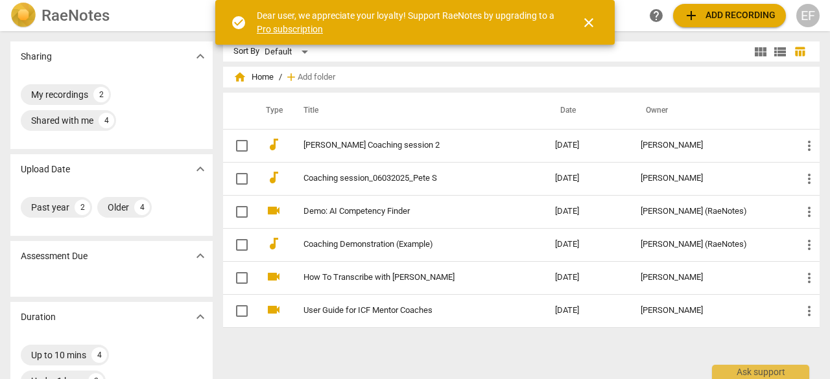 The image size is (830, 379). Describe the element at coordinates (780, 52) in the screenshot. I see `button: List view` at that location.